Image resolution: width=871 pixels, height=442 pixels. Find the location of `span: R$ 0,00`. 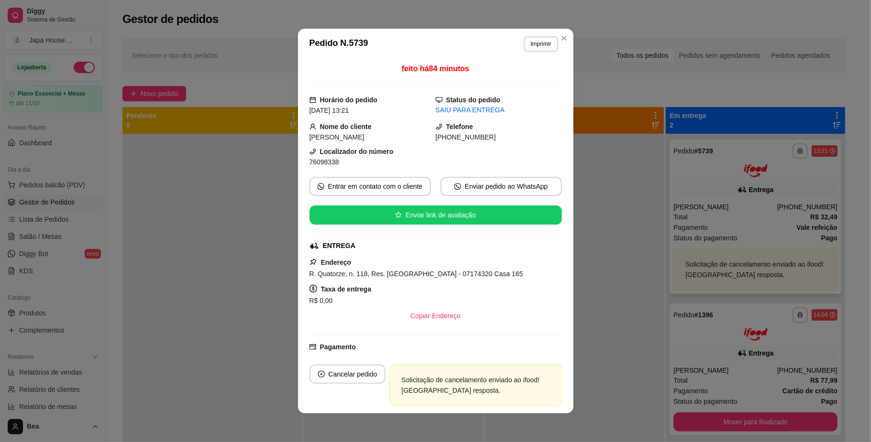

span: R$ 0,00 is located at coordinates (321, 301).